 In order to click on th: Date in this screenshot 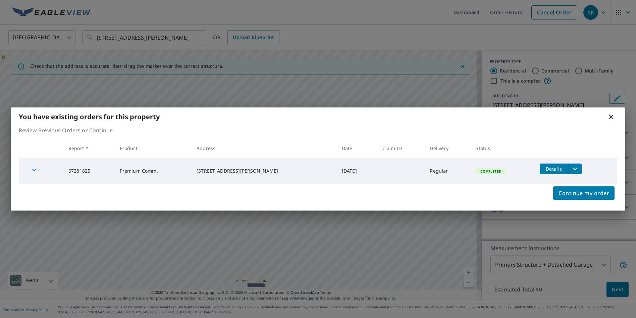, I will do `click(357, 148)`.